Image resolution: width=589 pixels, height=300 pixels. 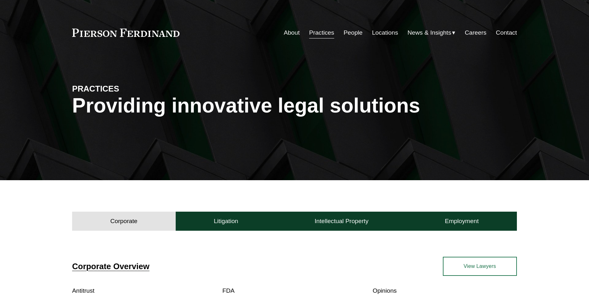 What do you see at coordinates (353, 33) in the screenshot?
I see `a: People` at bounding box center [353, 33].